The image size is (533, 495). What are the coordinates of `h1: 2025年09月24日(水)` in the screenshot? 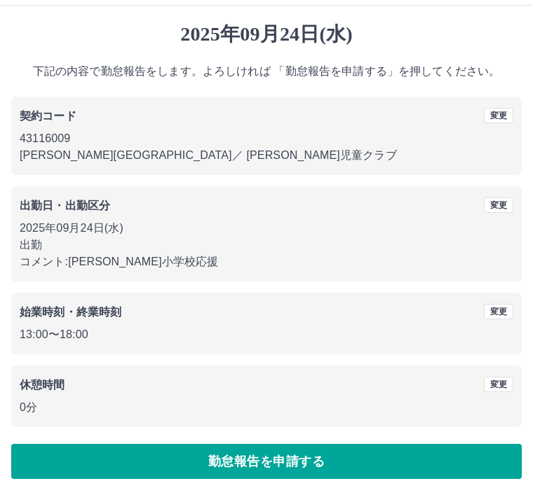 It's located at (266, 34).